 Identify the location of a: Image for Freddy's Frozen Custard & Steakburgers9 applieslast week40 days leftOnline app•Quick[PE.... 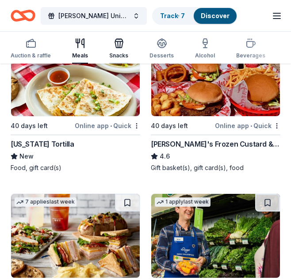
(215, 102).